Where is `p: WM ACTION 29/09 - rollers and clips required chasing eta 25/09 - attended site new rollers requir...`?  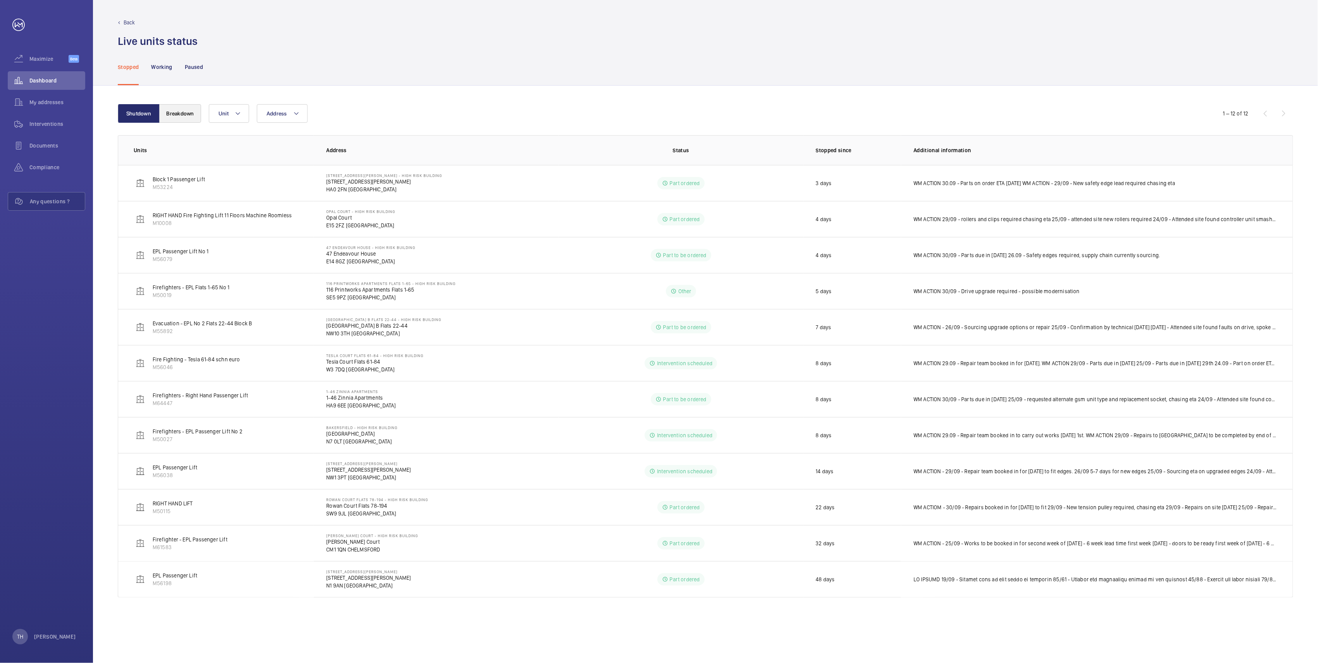 p: WM ACTION 29/09 - rollers and clips required chasing eta 25/09 - attended site new rollers requir... is located at coordinates (1096, 219).